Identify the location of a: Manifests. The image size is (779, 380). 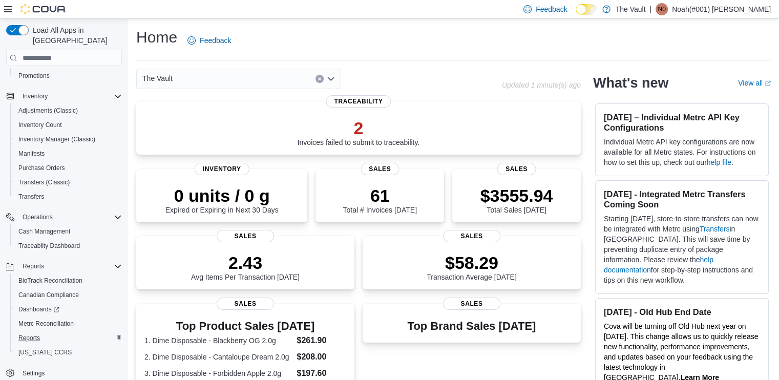
(31, 154).